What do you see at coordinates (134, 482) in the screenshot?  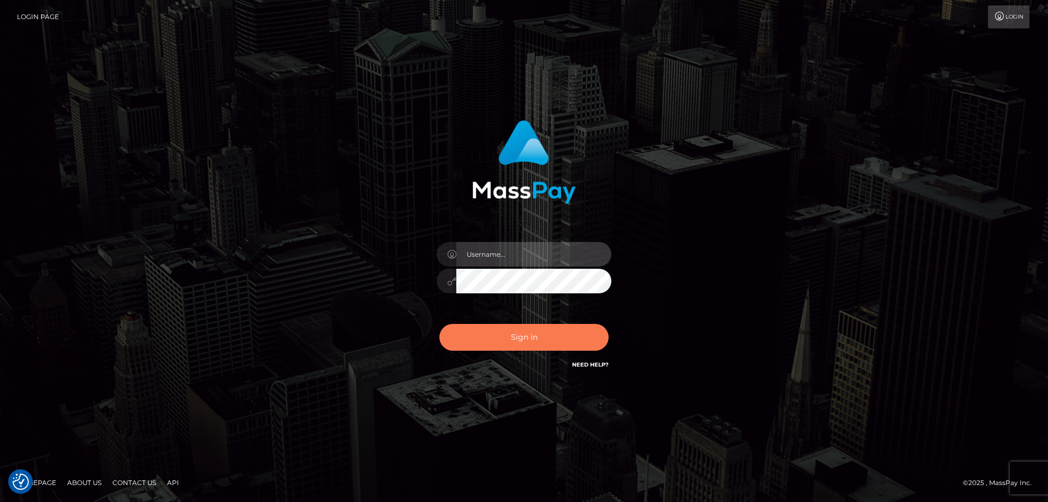 I see `a: Contact Us` at bounding box center [134, 482].